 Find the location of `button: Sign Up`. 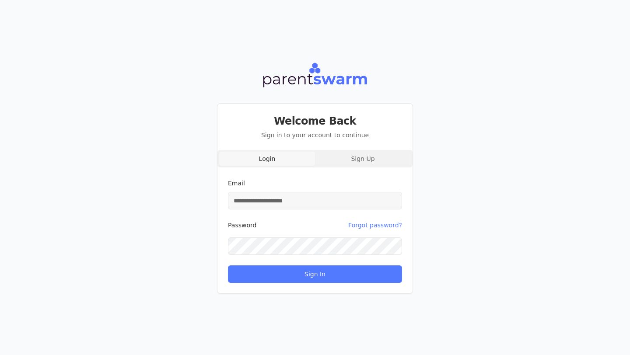

button: Sign Up is located at coordinates (362, 159).